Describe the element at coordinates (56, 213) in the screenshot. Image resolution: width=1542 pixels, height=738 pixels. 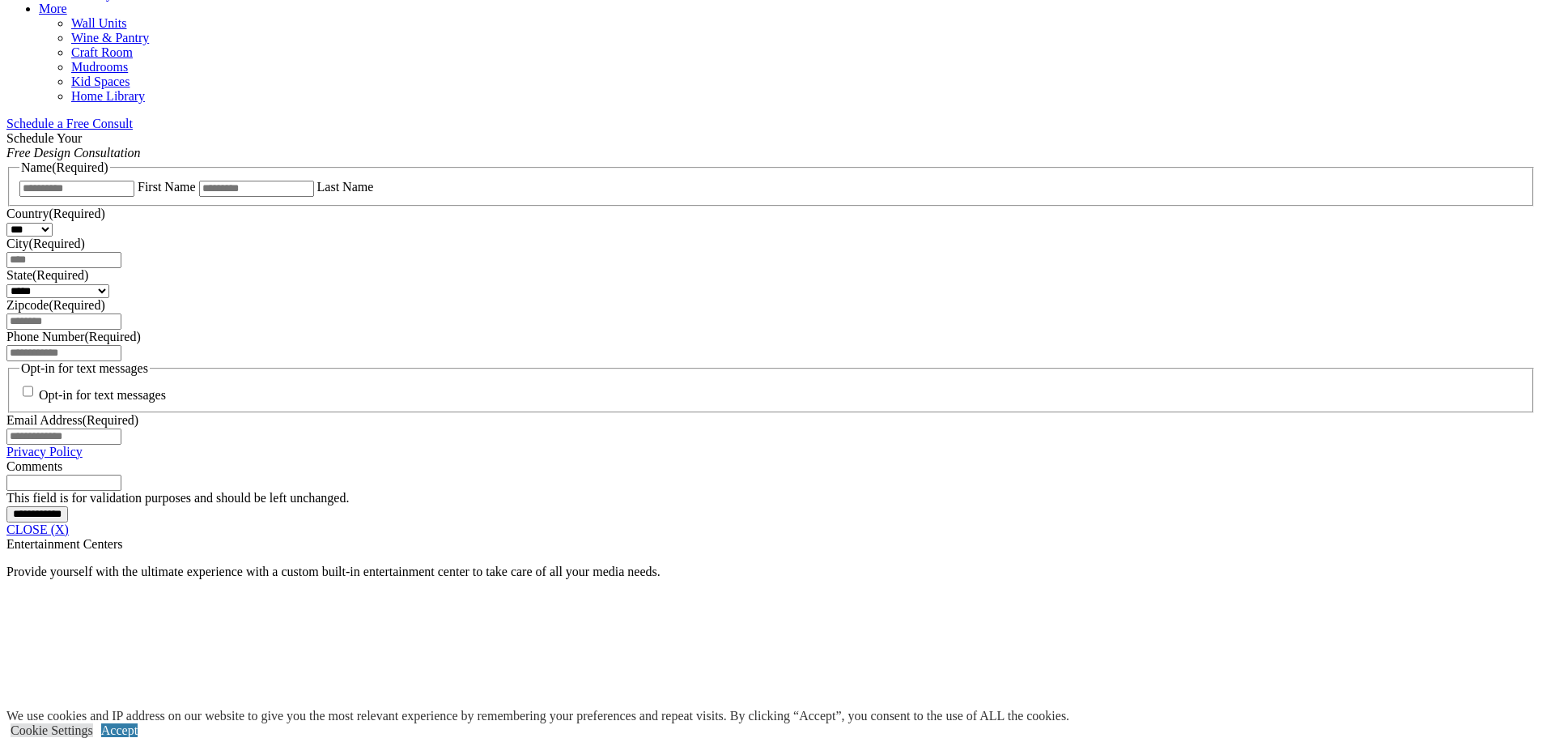
I see `label: Country` at that location.